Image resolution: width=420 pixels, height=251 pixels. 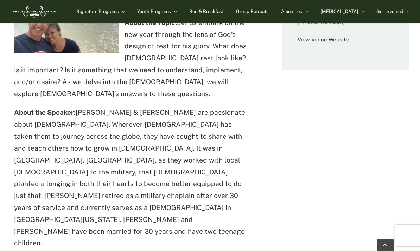 What do you see at coordinates (154, 11) in the screenshot?
I see `span: Youth Programs` at bounding box center [154, 11].